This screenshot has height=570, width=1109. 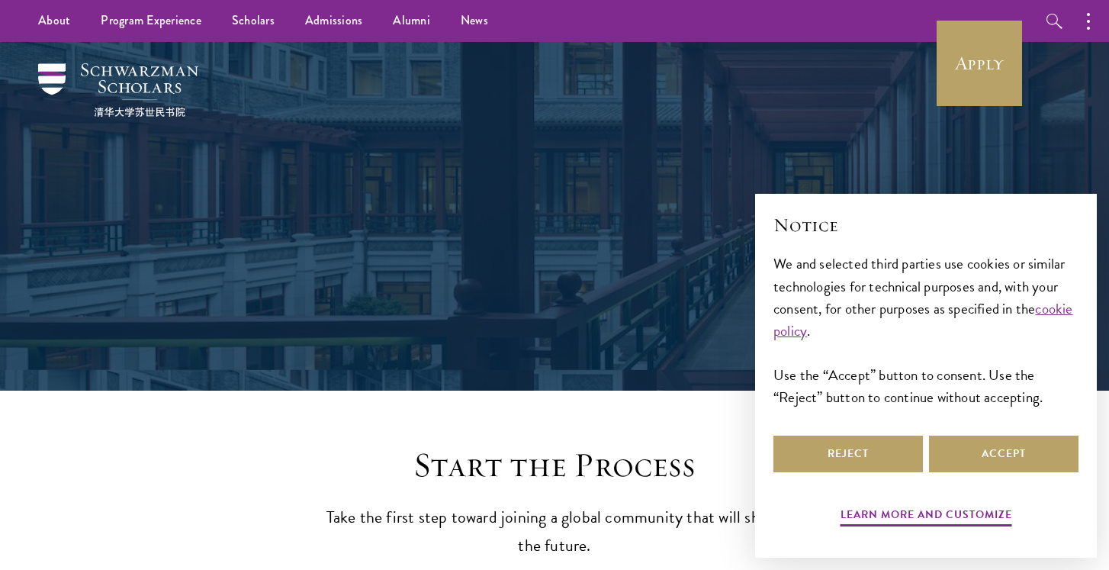 What do you see at coordinates (926, 225) in the screenshot?
I see `h2: Notice` at bounding box center [926, 225].